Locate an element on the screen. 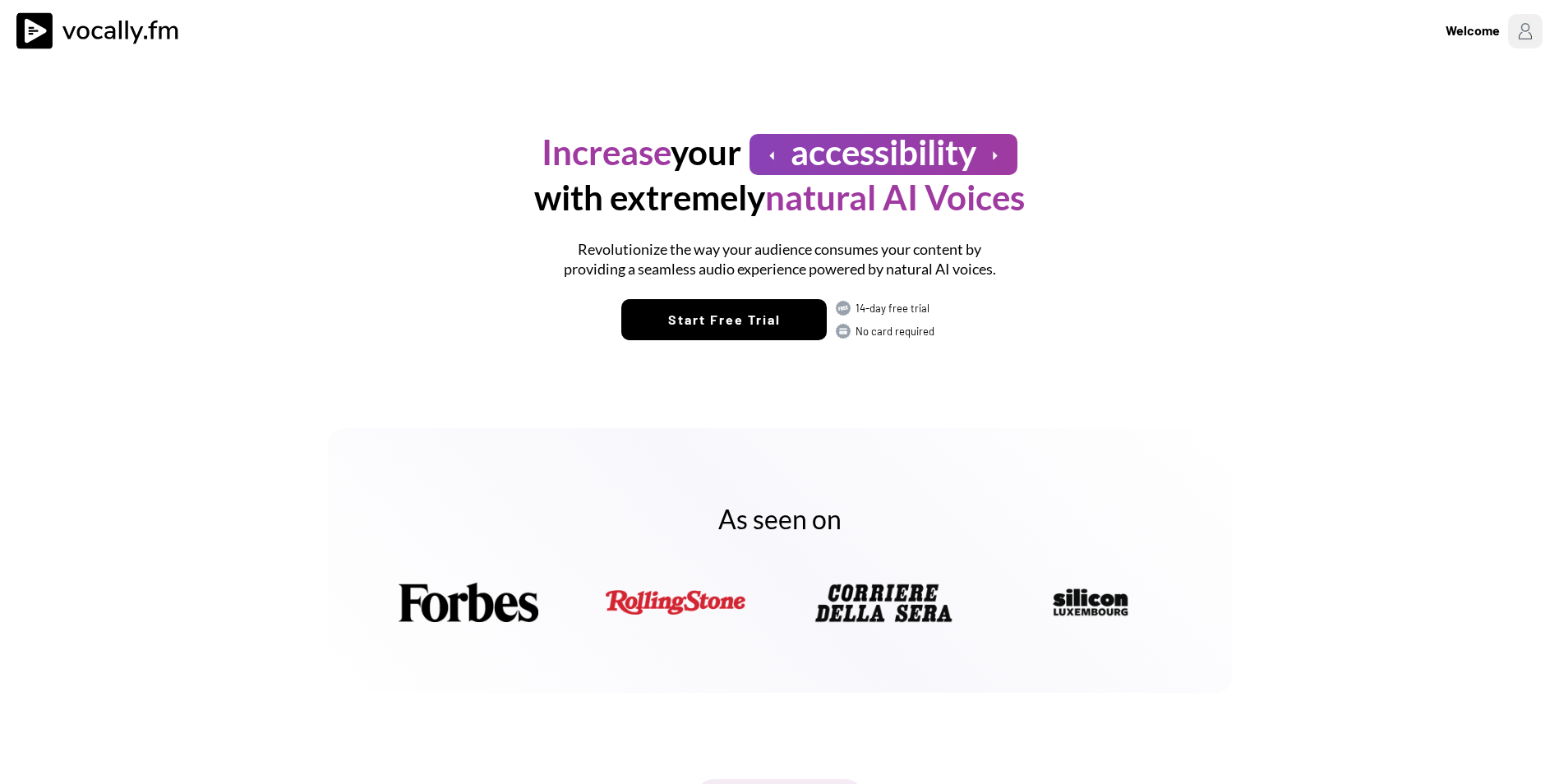 This screenshot has width=1559, height=784. img: rolling.png is located at coordinates (676, 602).